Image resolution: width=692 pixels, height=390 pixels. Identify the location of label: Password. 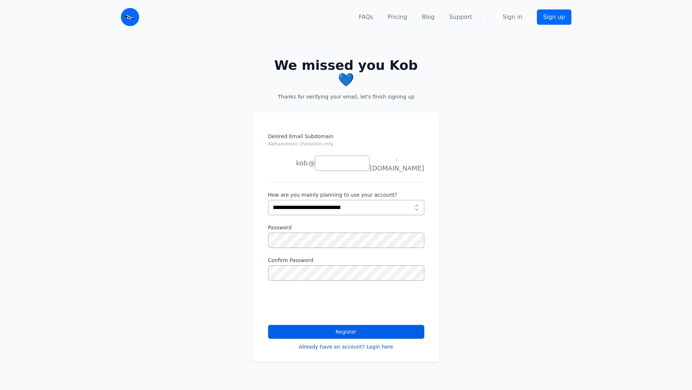
(346, 227).